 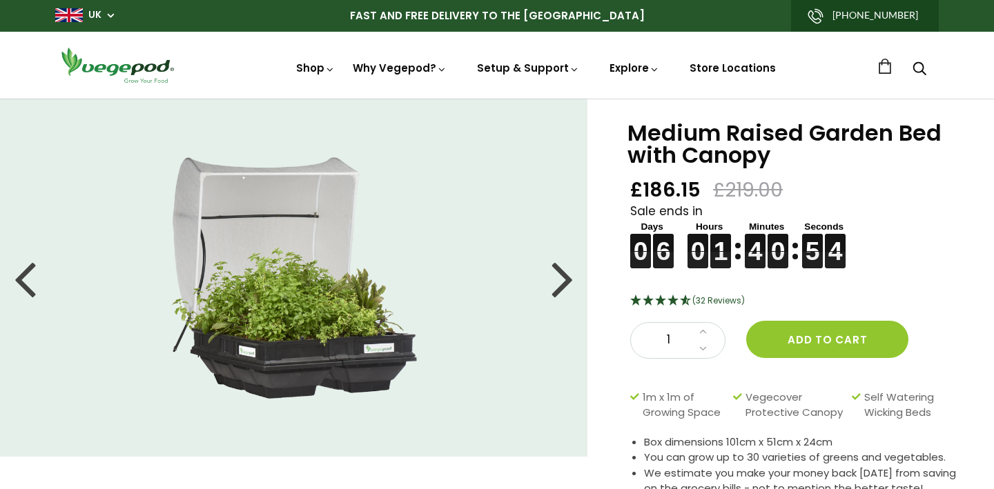 What do you see at coordinates (720, 242) in the screenshot?
I see `figure: 1` at bounding box center [720, 242].